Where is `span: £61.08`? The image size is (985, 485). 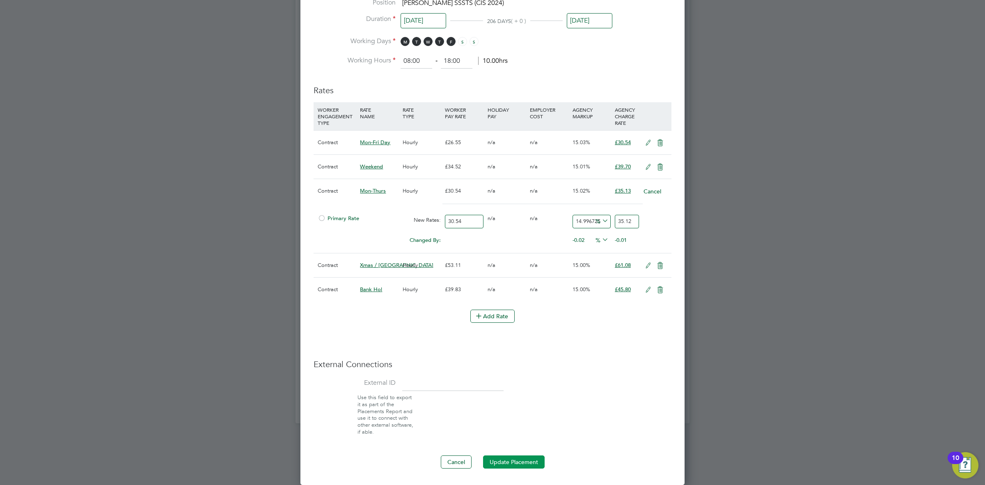 span: £61.08 is located at coordinates (623, 265).